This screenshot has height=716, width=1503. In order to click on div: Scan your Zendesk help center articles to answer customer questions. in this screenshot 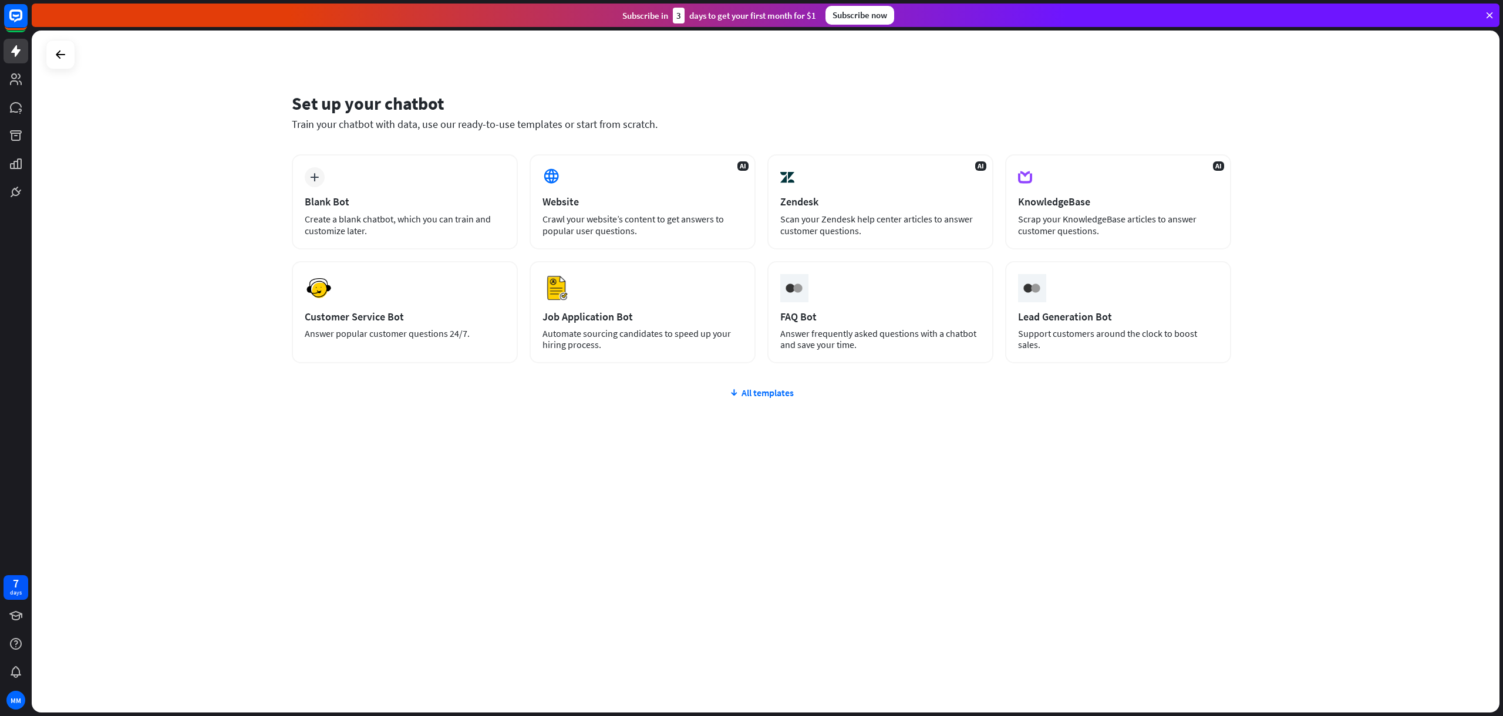, I will do `click(880, 225)`.